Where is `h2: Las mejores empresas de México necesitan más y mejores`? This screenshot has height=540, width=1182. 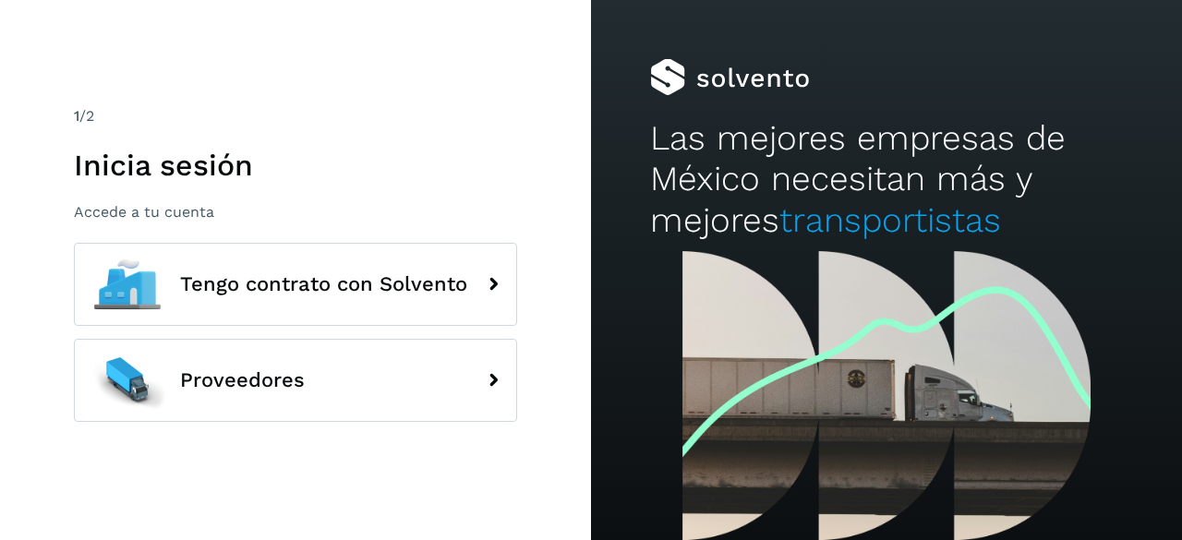 h2: Las mejores empresas de México necesitan más y mejores is located at coordinates (887, 179).